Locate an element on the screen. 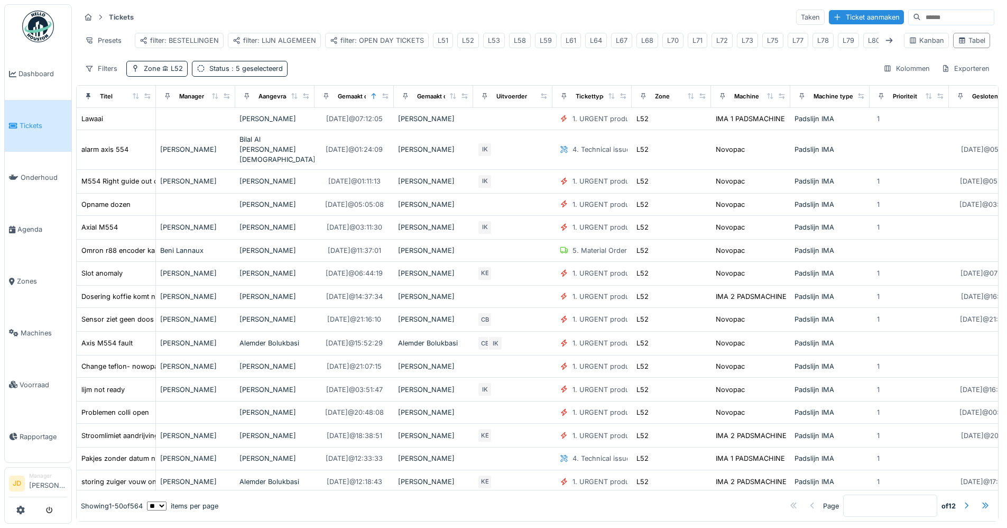 The width and height of the screenshot is (1007, 528). span: Dashboard is located at coordinates (43, 73).